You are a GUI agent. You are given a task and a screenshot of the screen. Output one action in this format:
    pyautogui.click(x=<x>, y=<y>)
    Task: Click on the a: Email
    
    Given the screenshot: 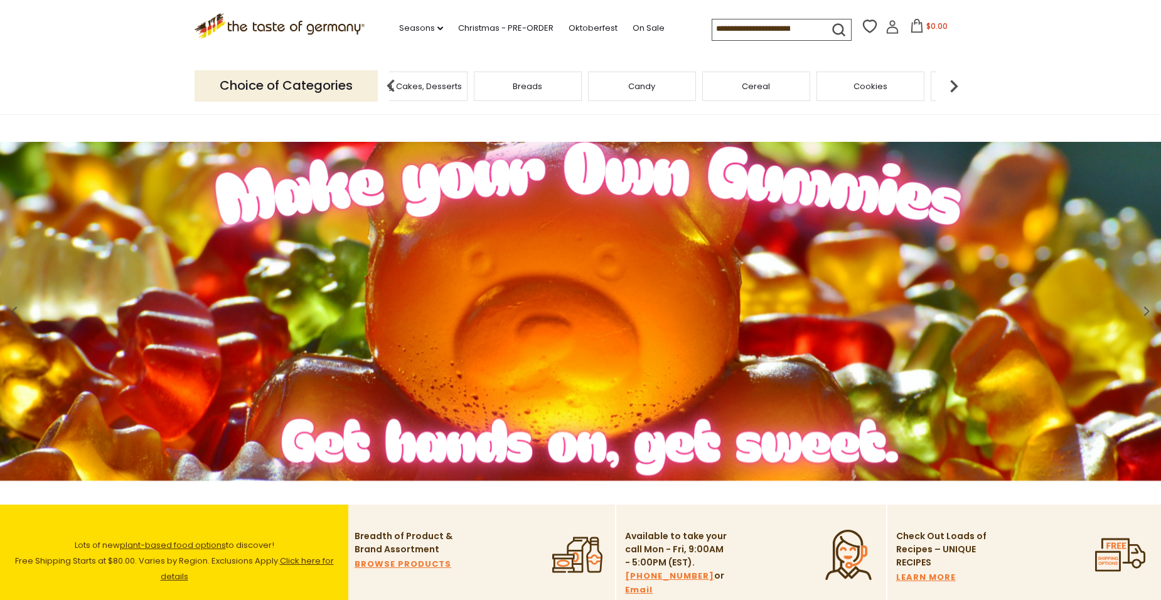 What is the action you would take?
    pyautogui.click(x=639, y=590)
    